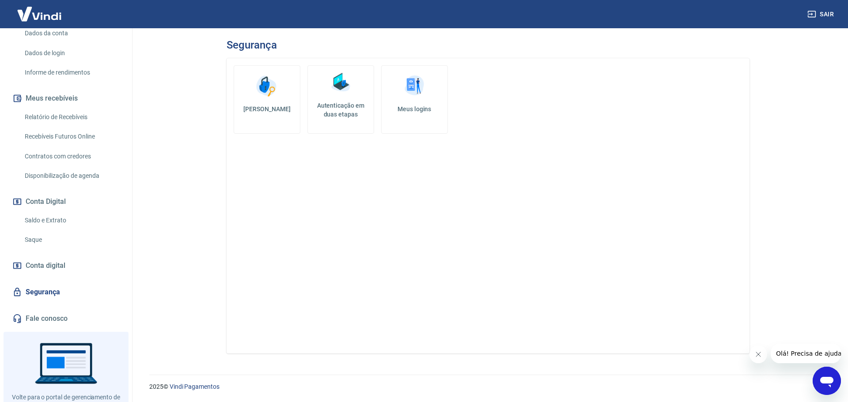 This screenshot has height=402, width=848. Describe the element at coordinates (340, 110) in the screenshot. I see `h5: Autenticação em duas etapas` at that location.